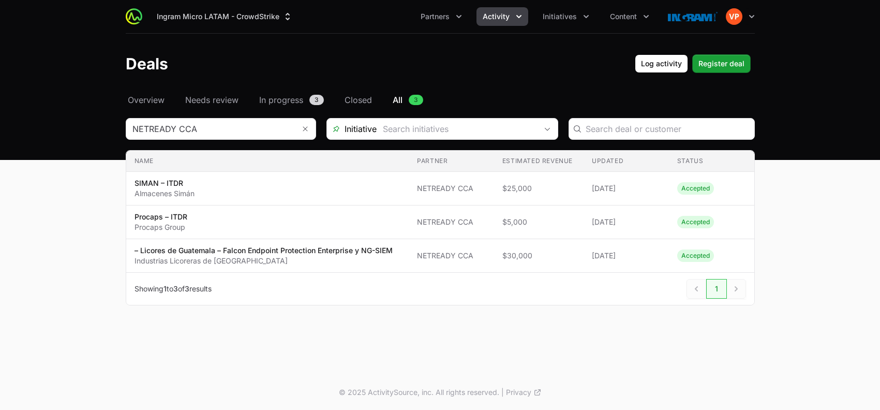  What do you see at coordinates (397, 100) in the screenshot?
I see `span: All` at bounding box center [397, 100].